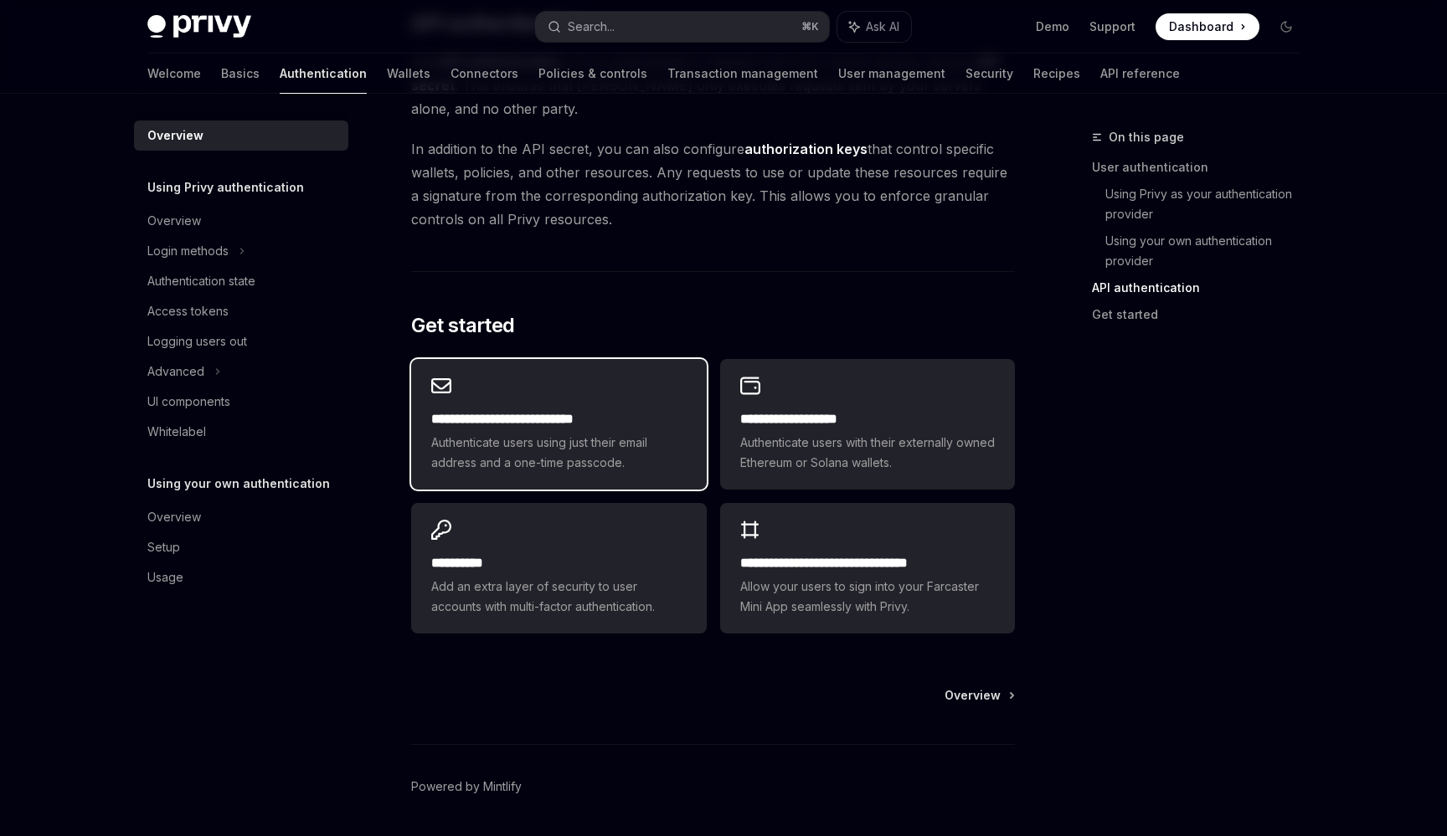  I want to click on a: Setup, so click(241, 548).